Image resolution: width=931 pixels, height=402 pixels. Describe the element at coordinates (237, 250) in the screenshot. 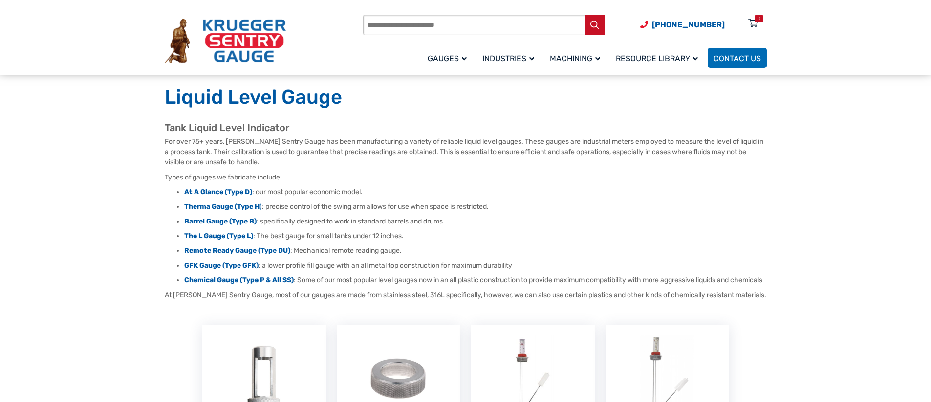

I see `strong: Remote Ready Gauge (Type DU)` at that location.